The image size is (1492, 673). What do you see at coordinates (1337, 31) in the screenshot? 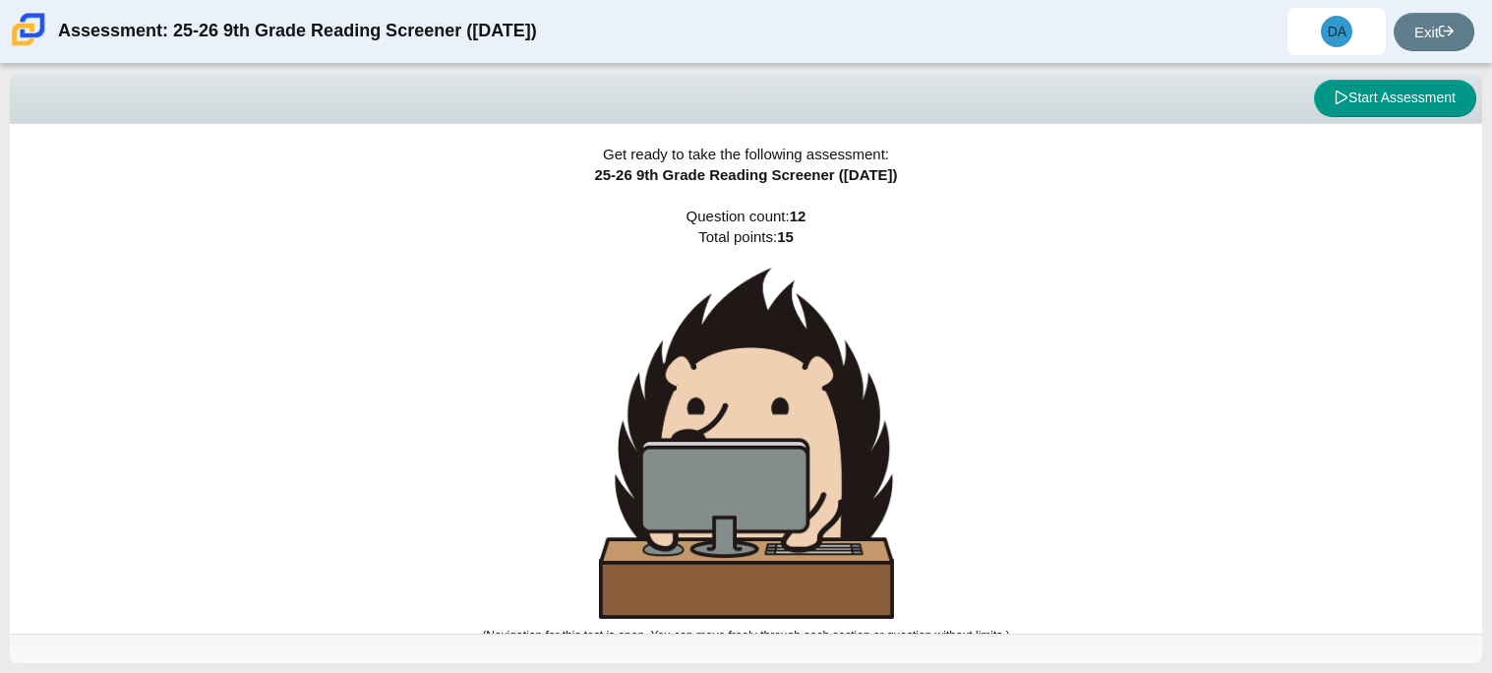
I see `span: DA` at bounding box center [1337, 31].